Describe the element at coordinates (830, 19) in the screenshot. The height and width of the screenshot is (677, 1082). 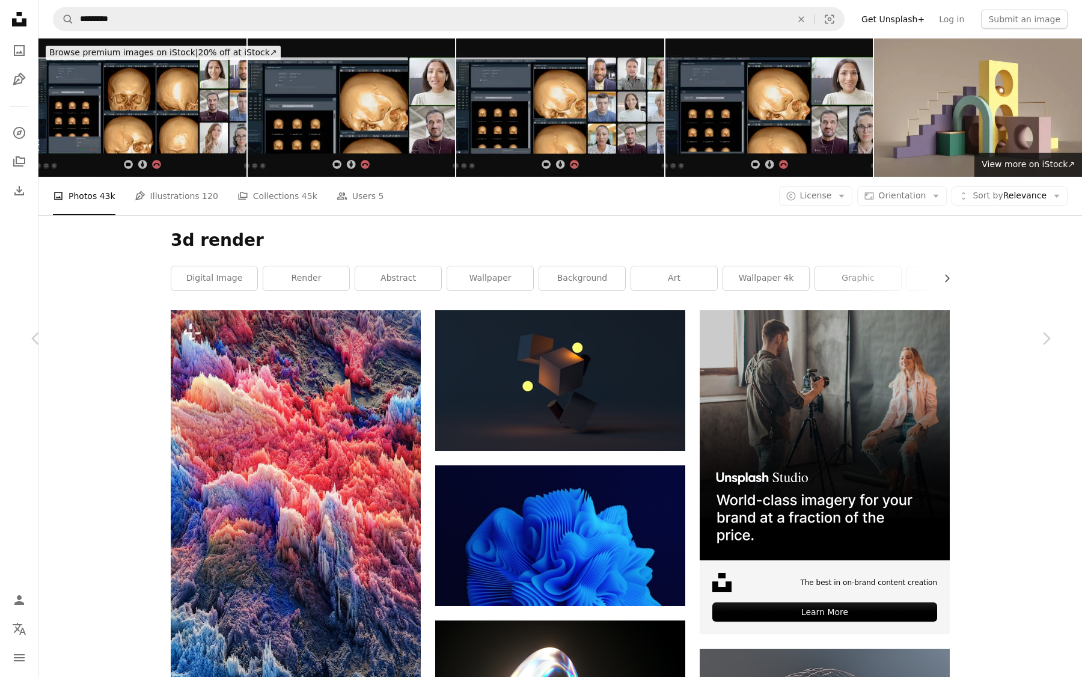
I see `button: Visual search` at that location.